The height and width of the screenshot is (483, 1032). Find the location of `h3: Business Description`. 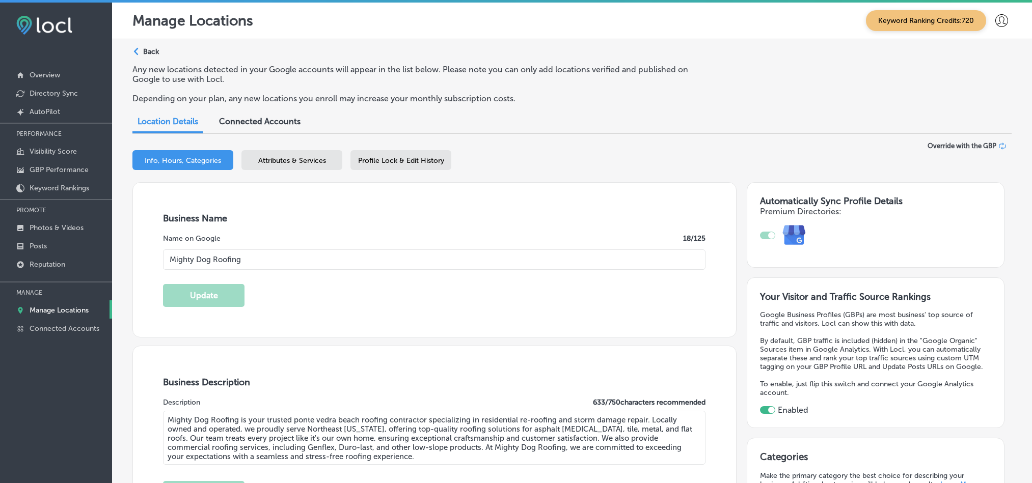

h3: Business Description is located at coordinates (434, 383).